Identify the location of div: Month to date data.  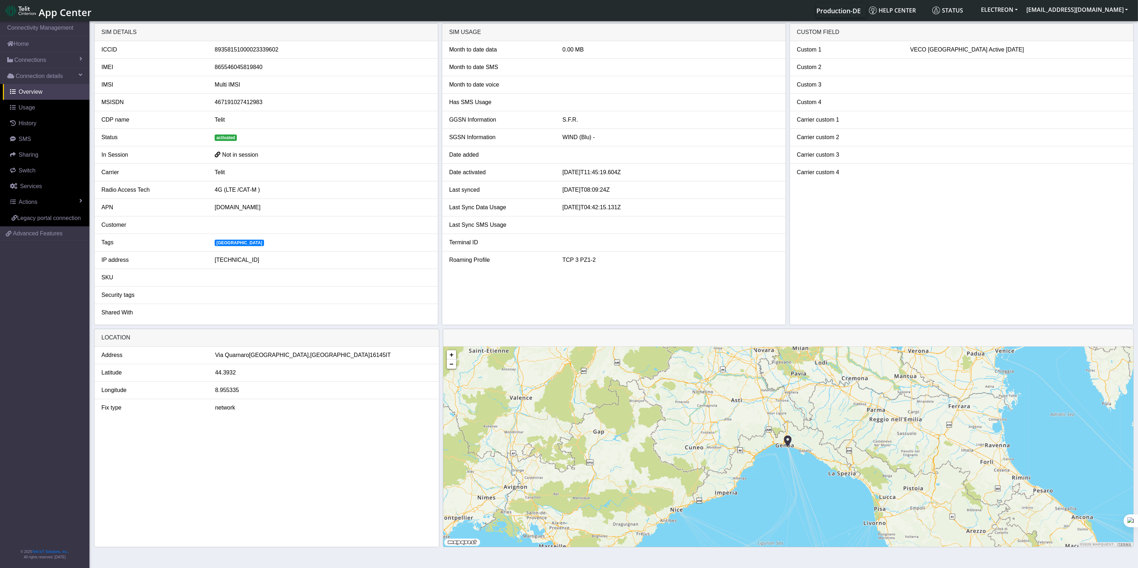
(501, 50).